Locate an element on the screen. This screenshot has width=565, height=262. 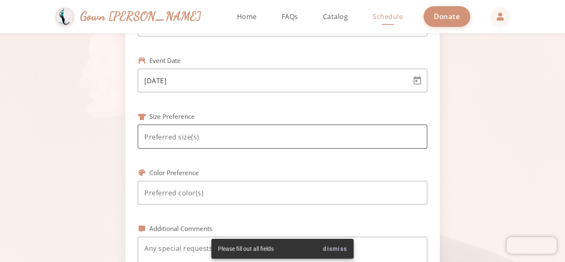
span: Donate is located at coordinates (447, 16).